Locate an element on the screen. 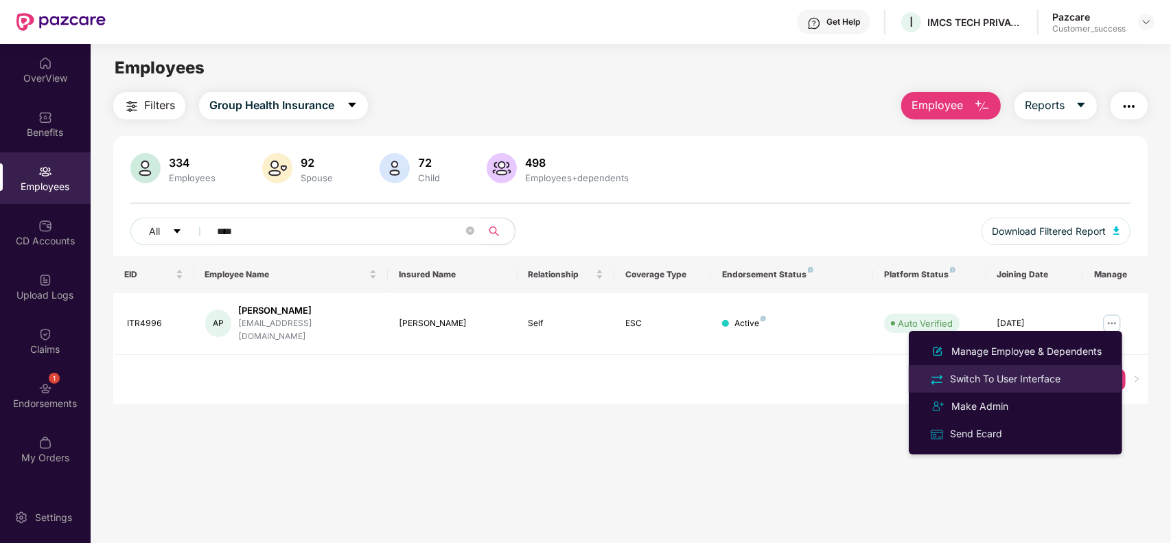 The width and height of the screenshot is (1171, 543). div: 498 is located at coordinates (576, 163).